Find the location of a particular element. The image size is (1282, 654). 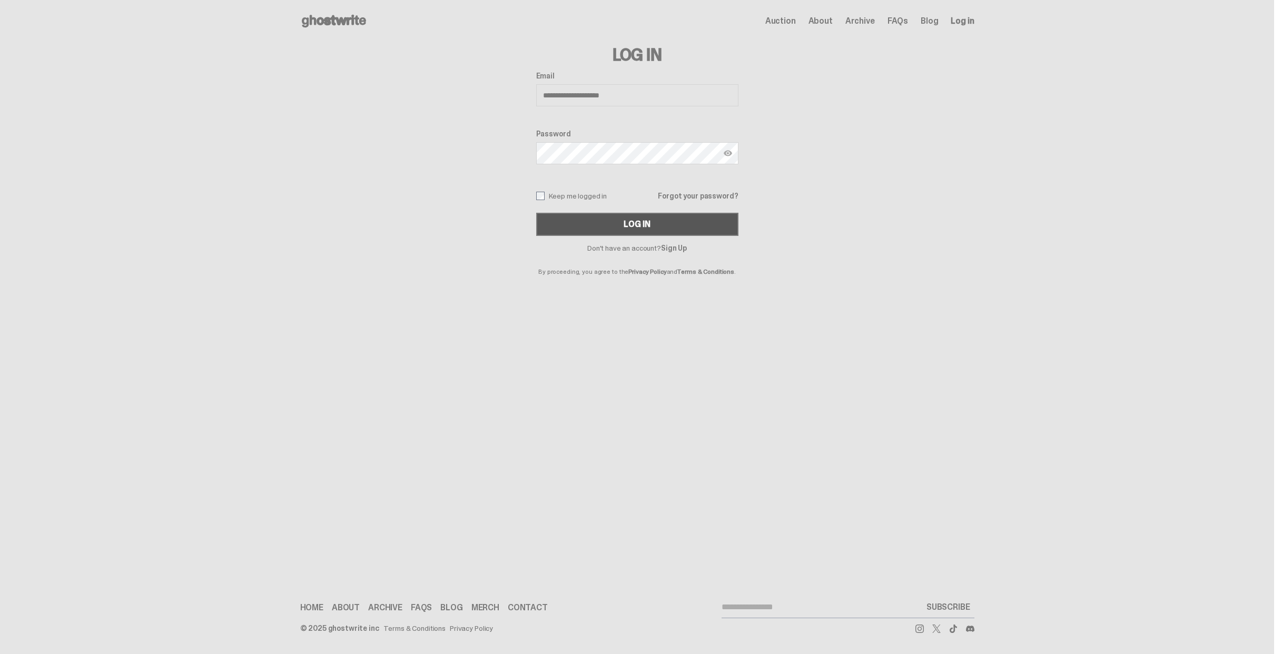

h3: Log In is located at coordinates (637, 55).